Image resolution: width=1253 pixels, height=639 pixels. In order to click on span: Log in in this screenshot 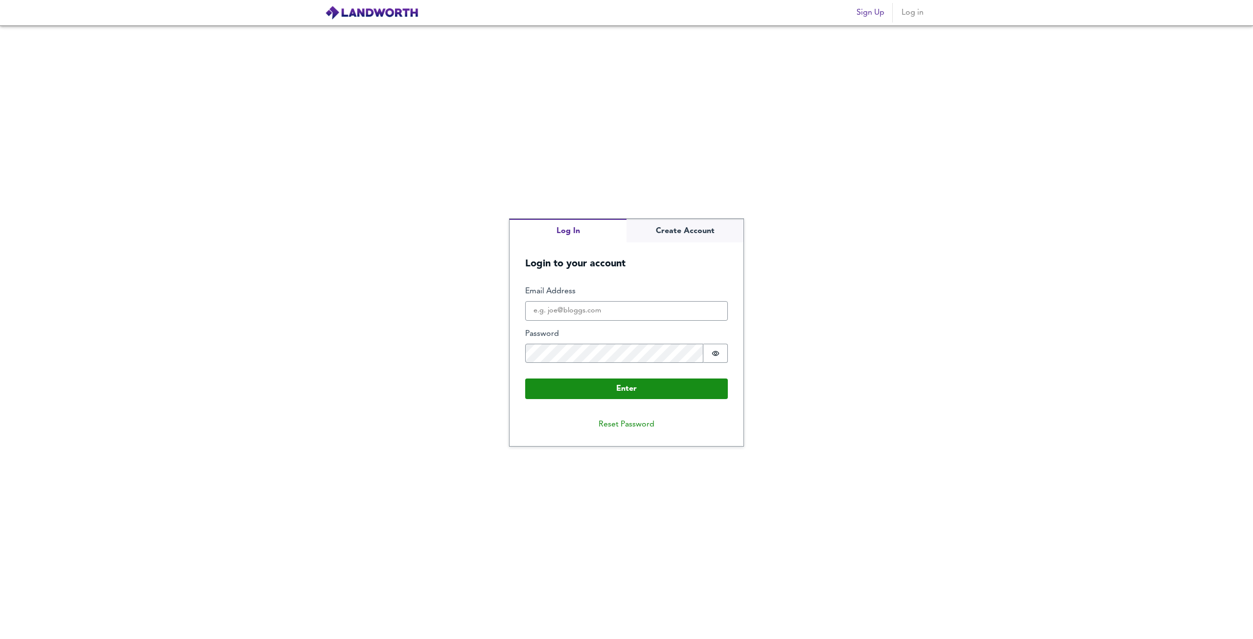, I will do `click(912, 13)`.